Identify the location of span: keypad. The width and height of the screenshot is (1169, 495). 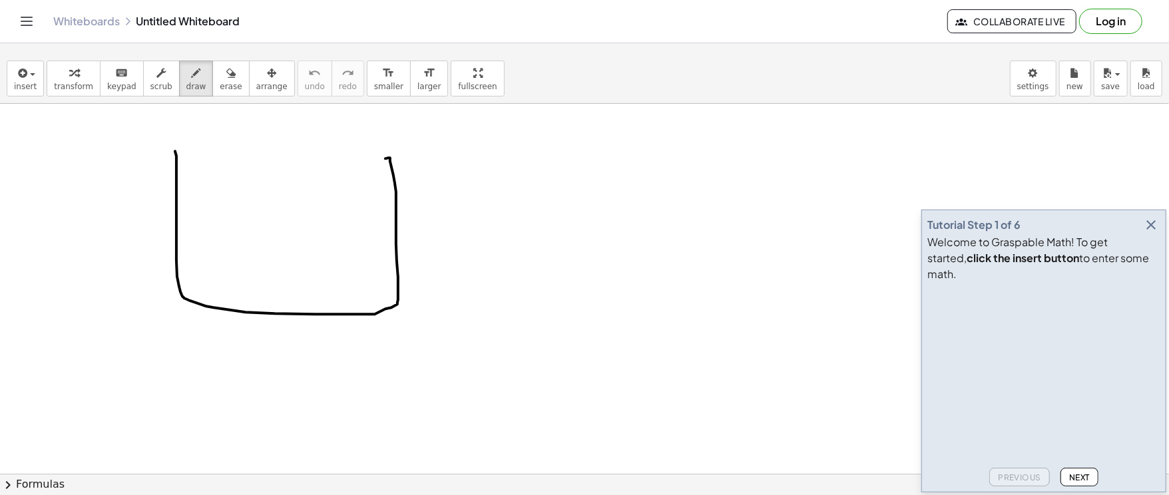
(122, 87).